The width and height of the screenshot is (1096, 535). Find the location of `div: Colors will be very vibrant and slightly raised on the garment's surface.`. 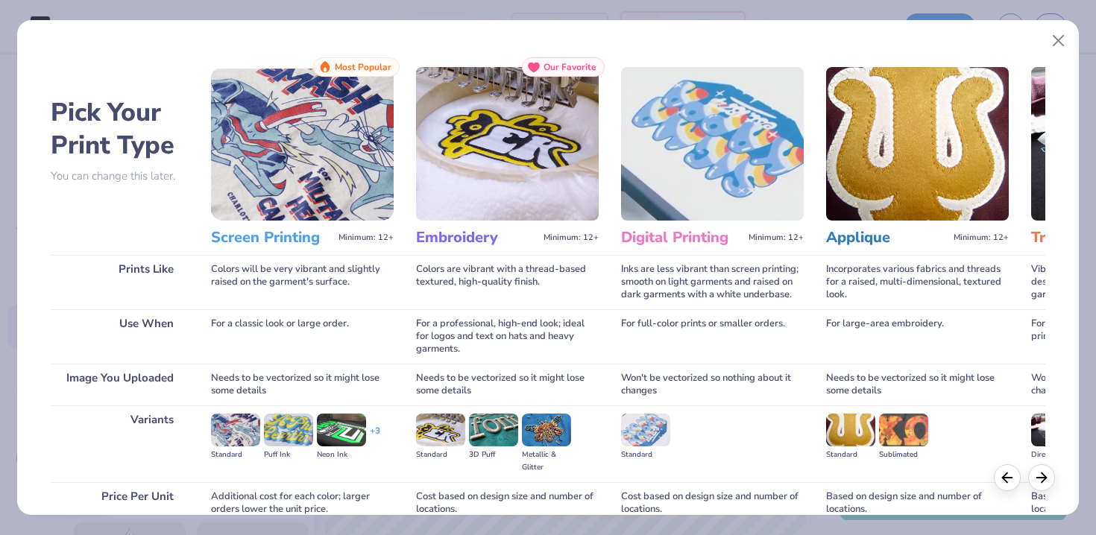

div: Colors will be very vibrant and slightly raised on the garment's surface. is located at coordinates (302, 282).